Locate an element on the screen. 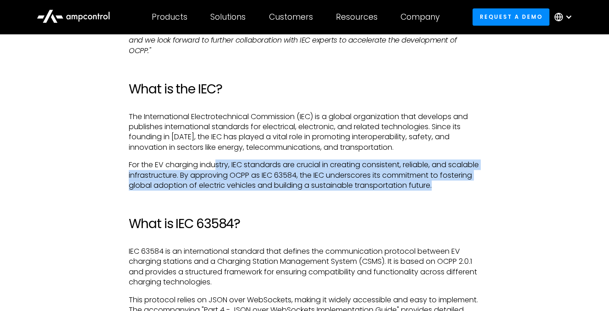 The image size is (609, 311). h2: What is the IEC? is located at coordinates (304, 89).